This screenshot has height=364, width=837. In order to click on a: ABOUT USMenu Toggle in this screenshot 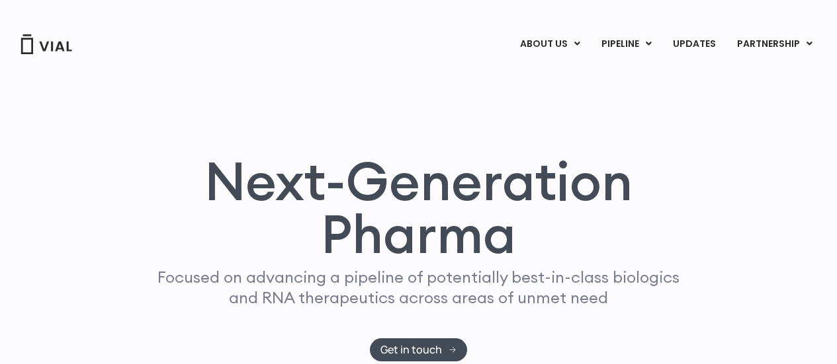, I will do `click(550, 44)`.